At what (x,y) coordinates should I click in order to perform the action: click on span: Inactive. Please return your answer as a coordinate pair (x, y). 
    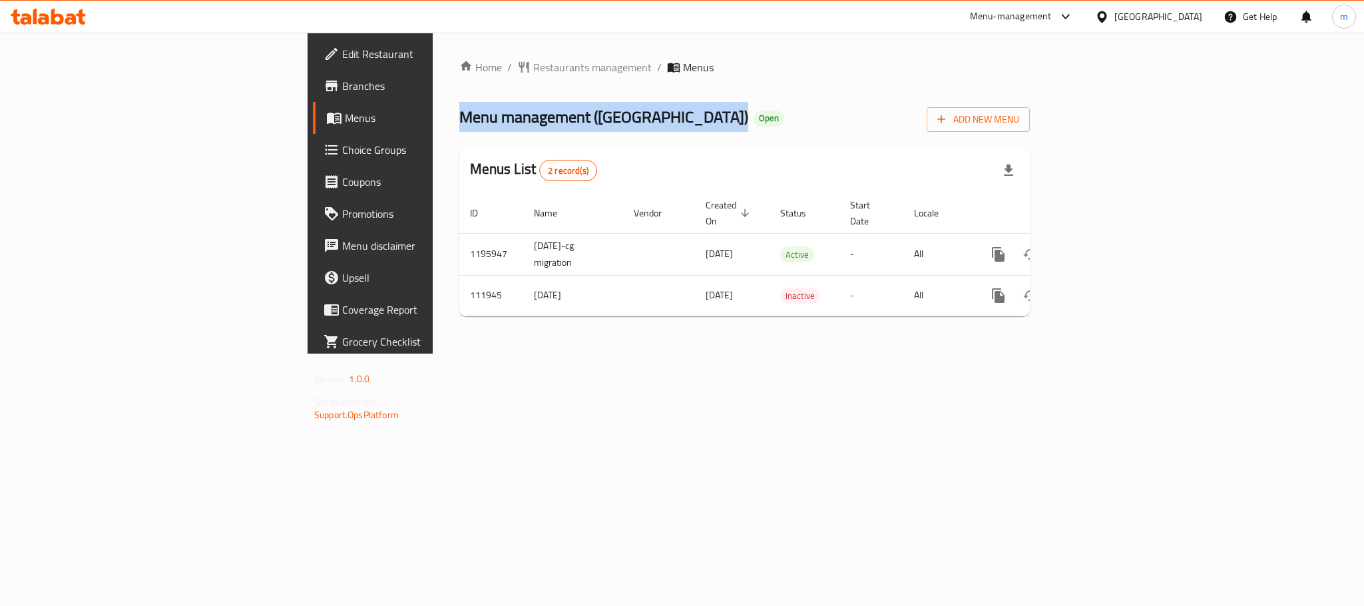
    Looking at the image, I should click on (800, 295).